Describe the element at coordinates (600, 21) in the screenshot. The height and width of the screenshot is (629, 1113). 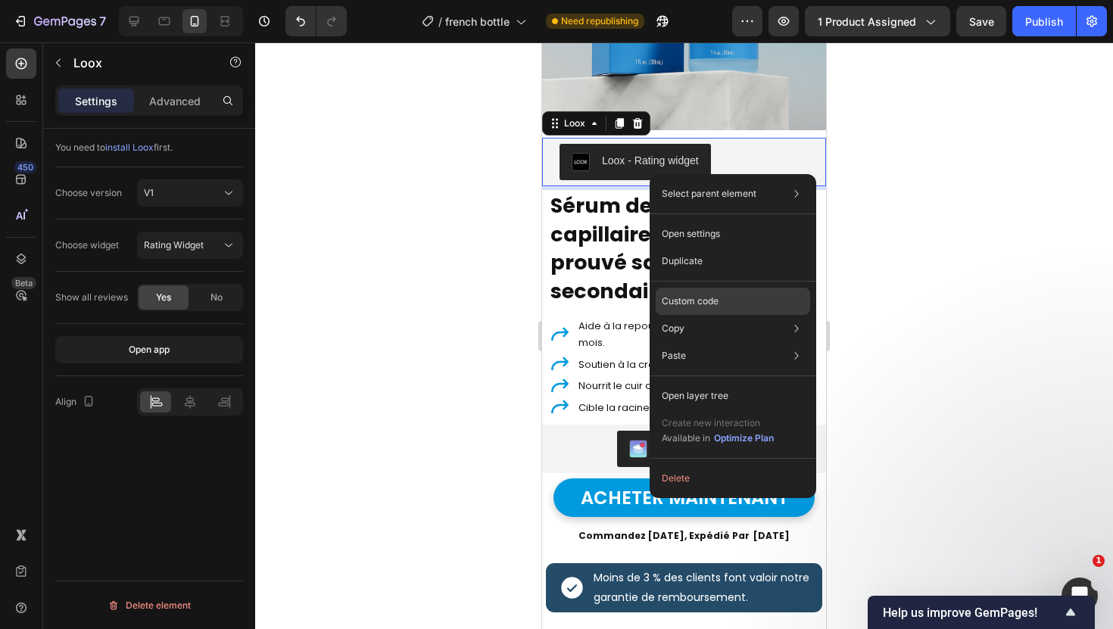
I see `span: Need republishing` at that location.